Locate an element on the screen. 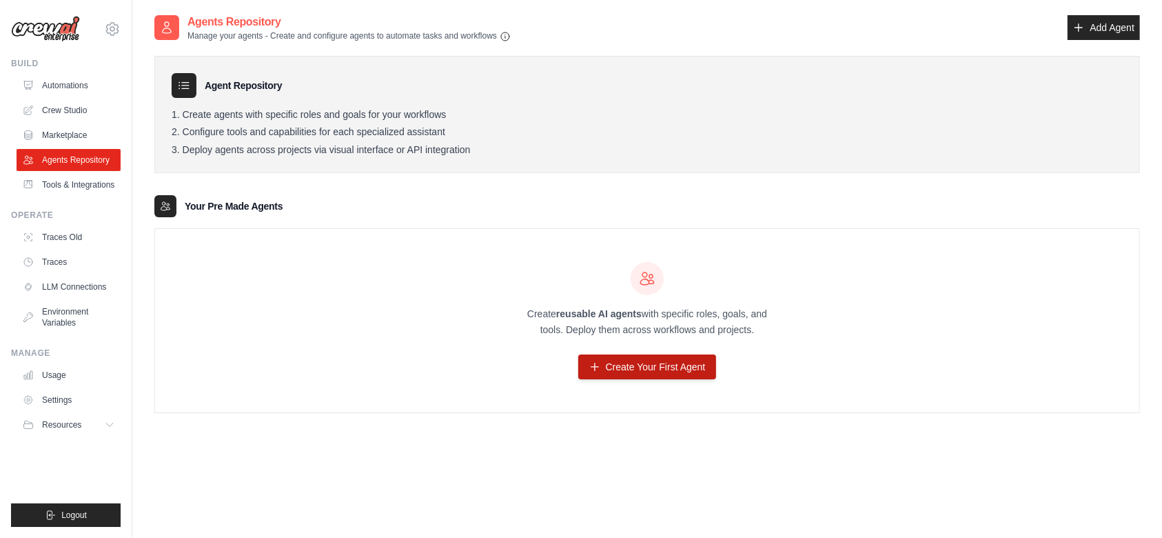 The width and height of the screenshot is (1162, 538). button: Resources is located at coordinates (68, 425).